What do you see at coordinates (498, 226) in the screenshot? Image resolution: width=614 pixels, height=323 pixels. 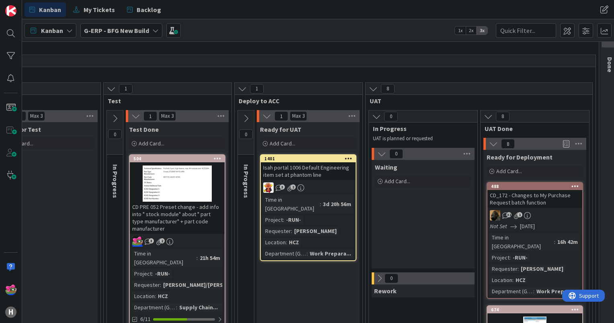 I see `i: Not Set` at bounding box center [498, 226].